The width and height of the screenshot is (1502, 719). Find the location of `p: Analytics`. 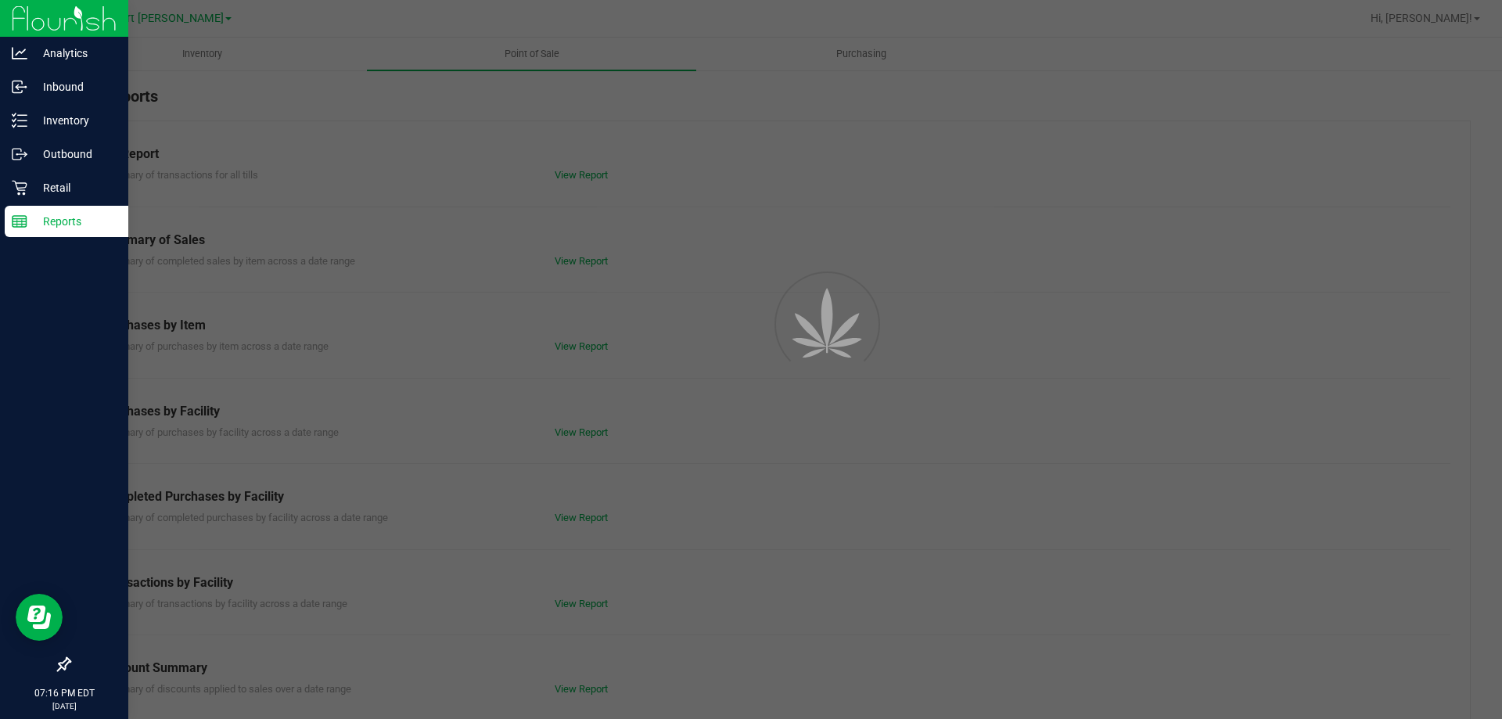

p: Analytics is located at coordinates (74, 53).